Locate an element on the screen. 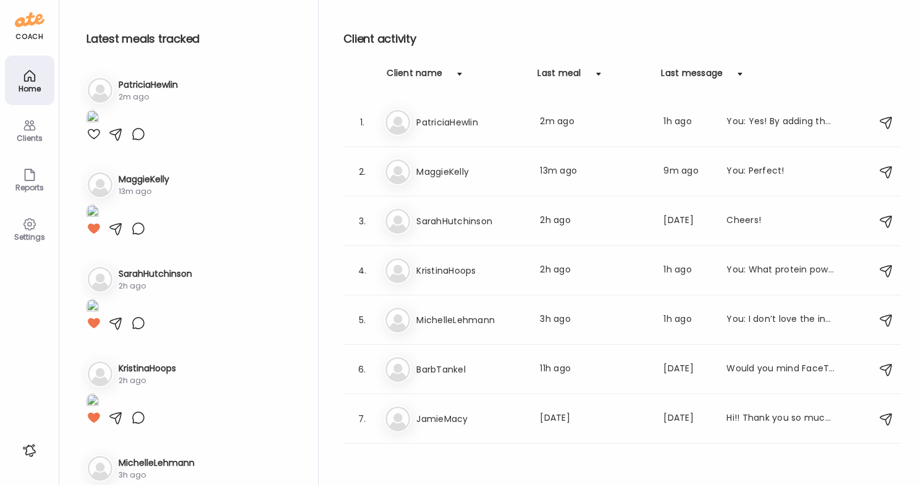 This screenshot has width=921, height=485. img: images%2FnR0t7EISuYYMJDOB54ce2c9HOZI3%2FrqqSR2ZUgVWr7fsQHUqH%2FbxAoqPcnyZBNsj1fWKRi_1080 is located at coordinates (93, 212).